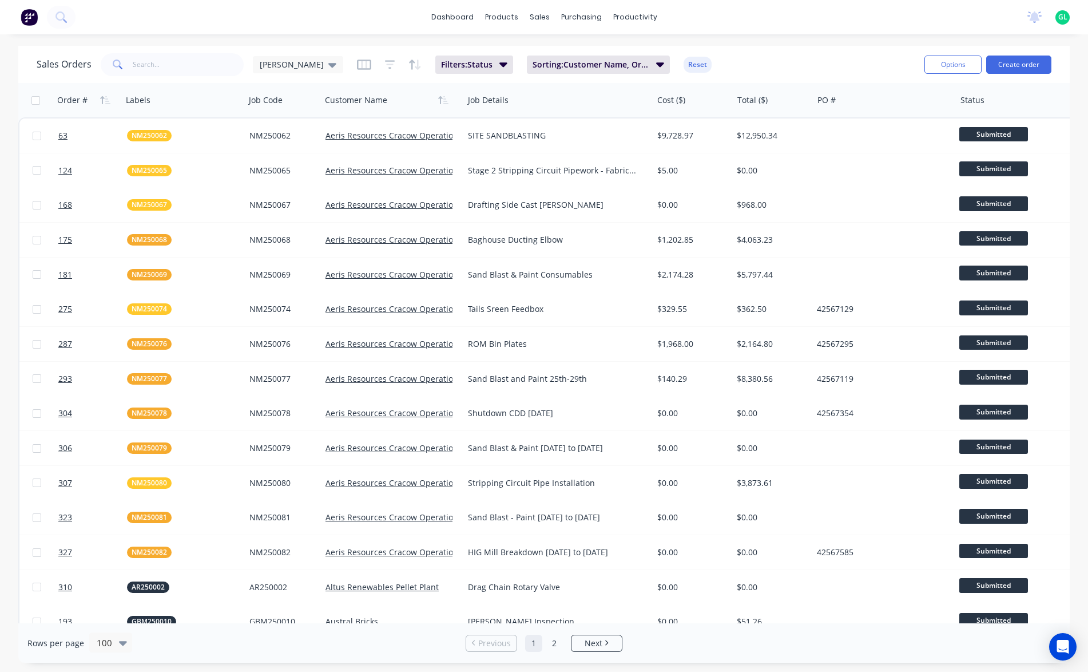  Describe the element at coordinates (691, 309) in the screenshot. I see `div: $329.55` at that location.